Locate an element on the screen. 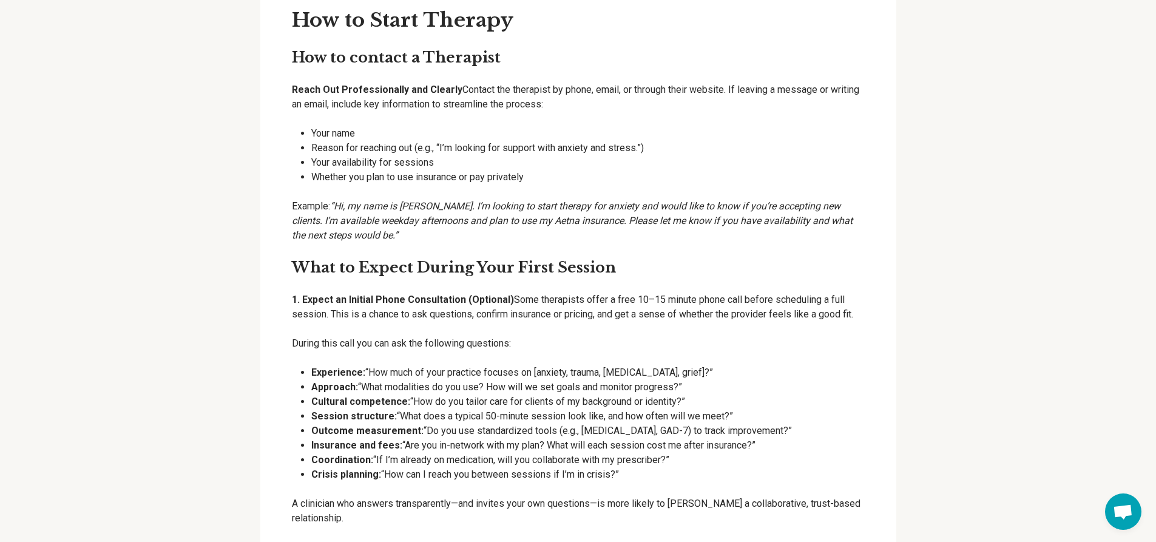 The image size is (1156, 542). p: During this call you can ask the following questions: is located at coordinates (578, 343).